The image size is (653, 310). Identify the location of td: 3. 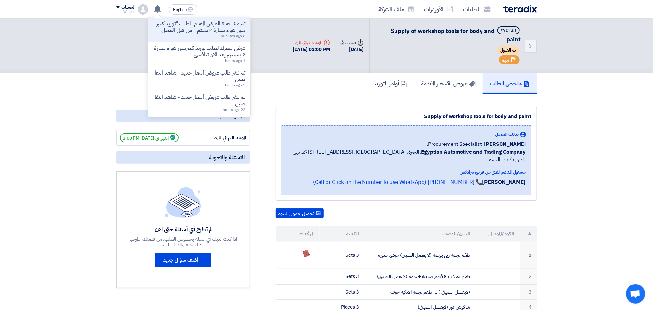
(528, 292).